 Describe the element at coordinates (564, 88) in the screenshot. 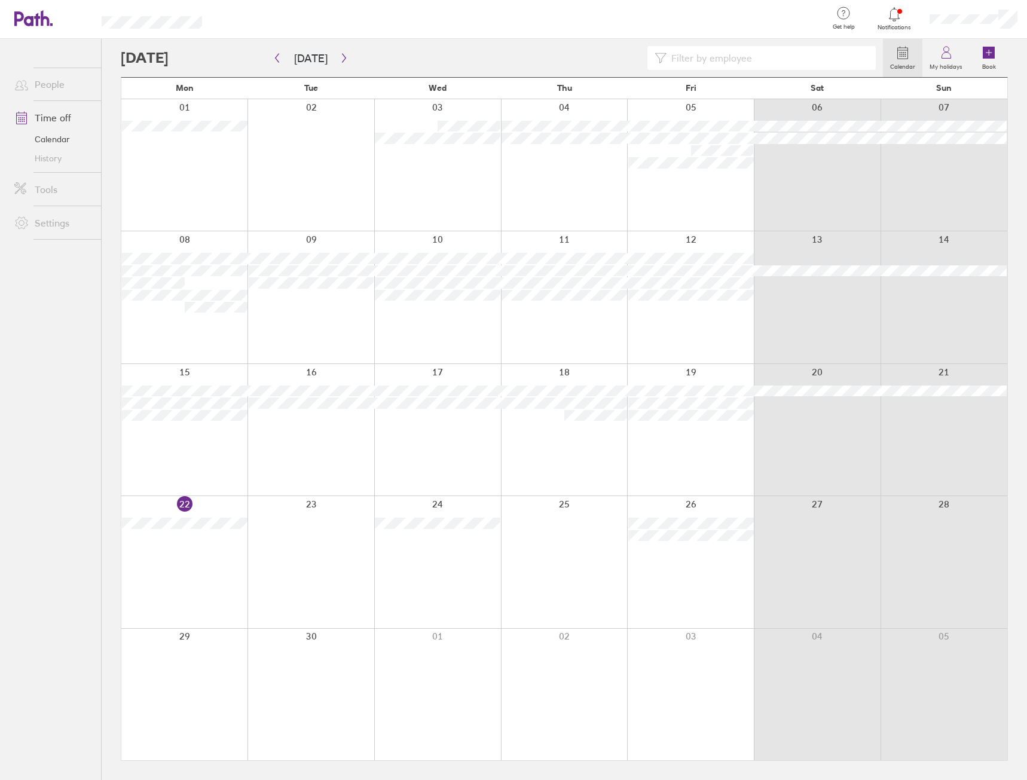

I see `span: Thu` at that location.